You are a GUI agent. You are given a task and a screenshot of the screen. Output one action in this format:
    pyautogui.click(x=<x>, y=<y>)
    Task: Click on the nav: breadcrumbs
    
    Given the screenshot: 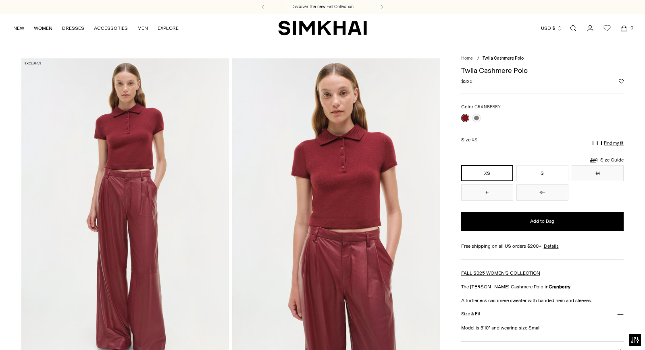 What is the action you would take?
    pyautogui.click(x=542, y=58)
    